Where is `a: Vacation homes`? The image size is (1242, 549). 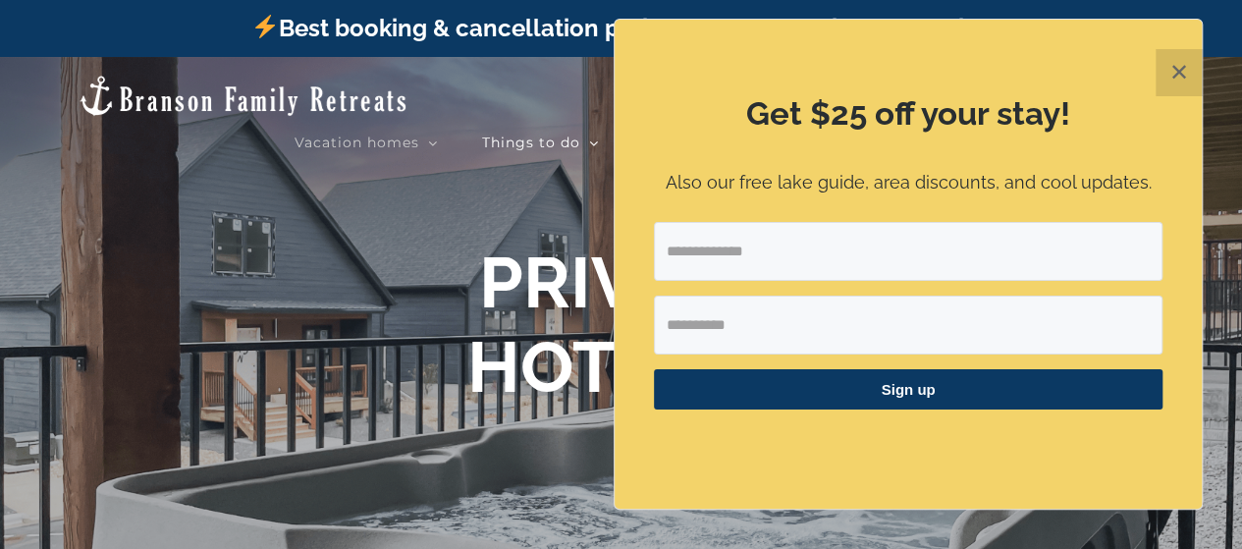 a: Vacation homes is located at coordinates (366, 142).